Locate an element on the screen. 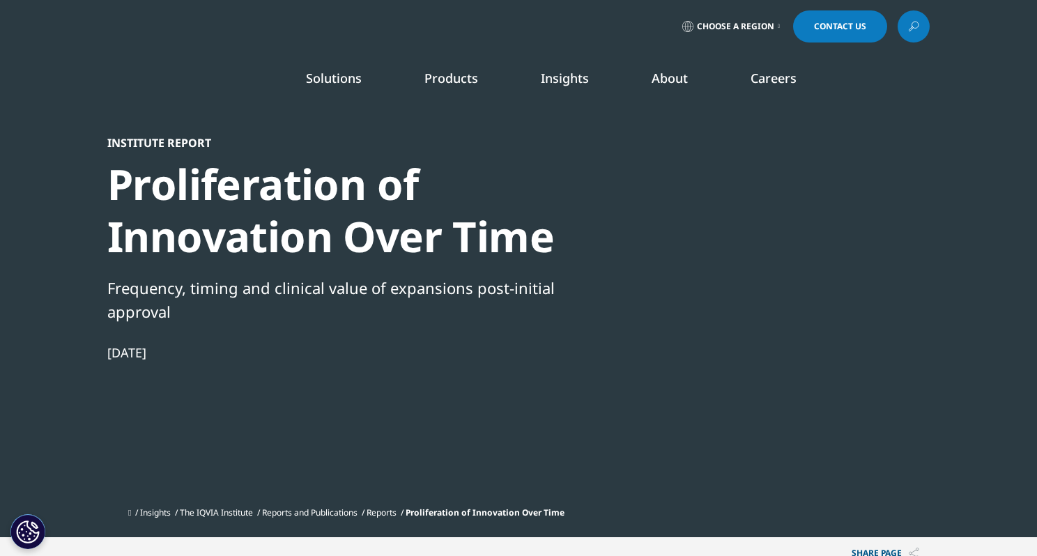 The height and width of the screenshot is (556, 1037). a: Reports and Publications is located at coordinates (309, 512).